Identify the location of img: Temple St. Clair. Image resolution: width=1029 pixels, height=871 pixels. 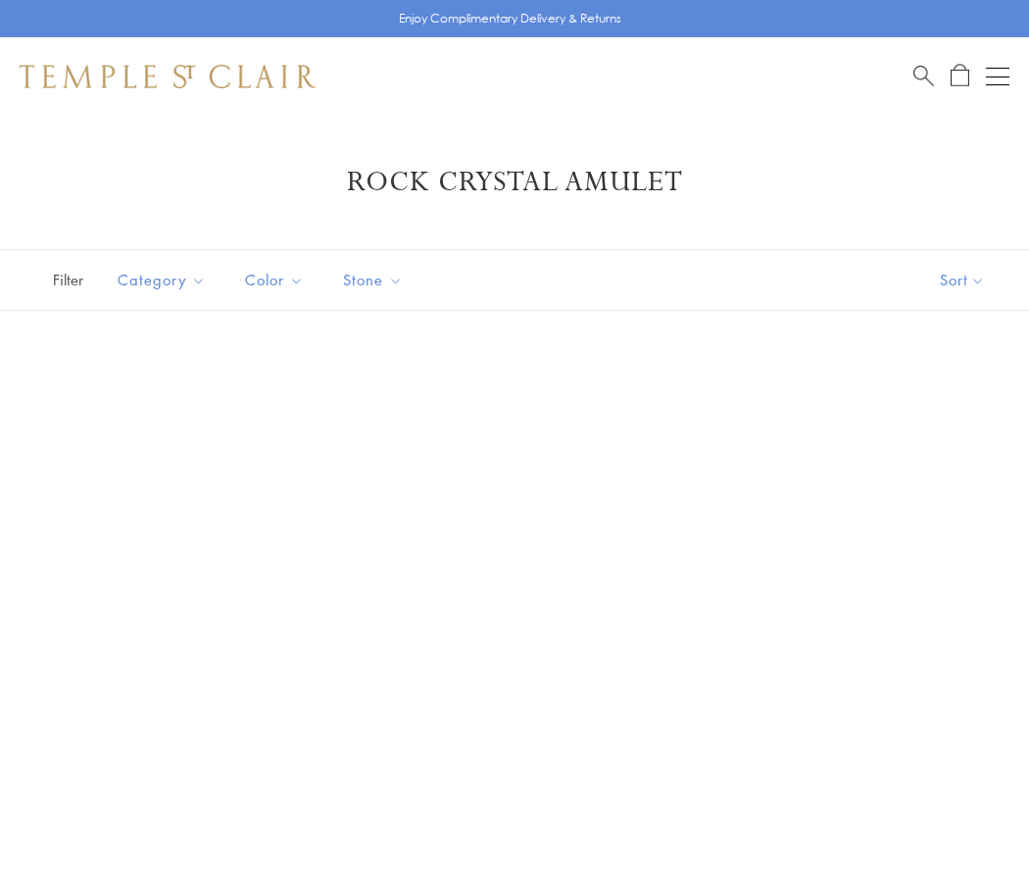
(168, 76).